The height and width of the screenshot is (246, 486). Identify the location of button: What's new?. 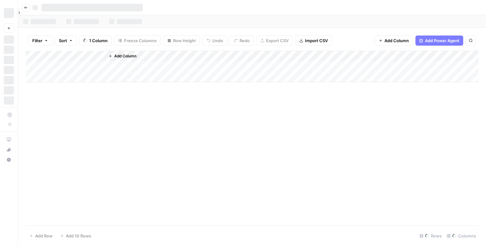
(9, 149).